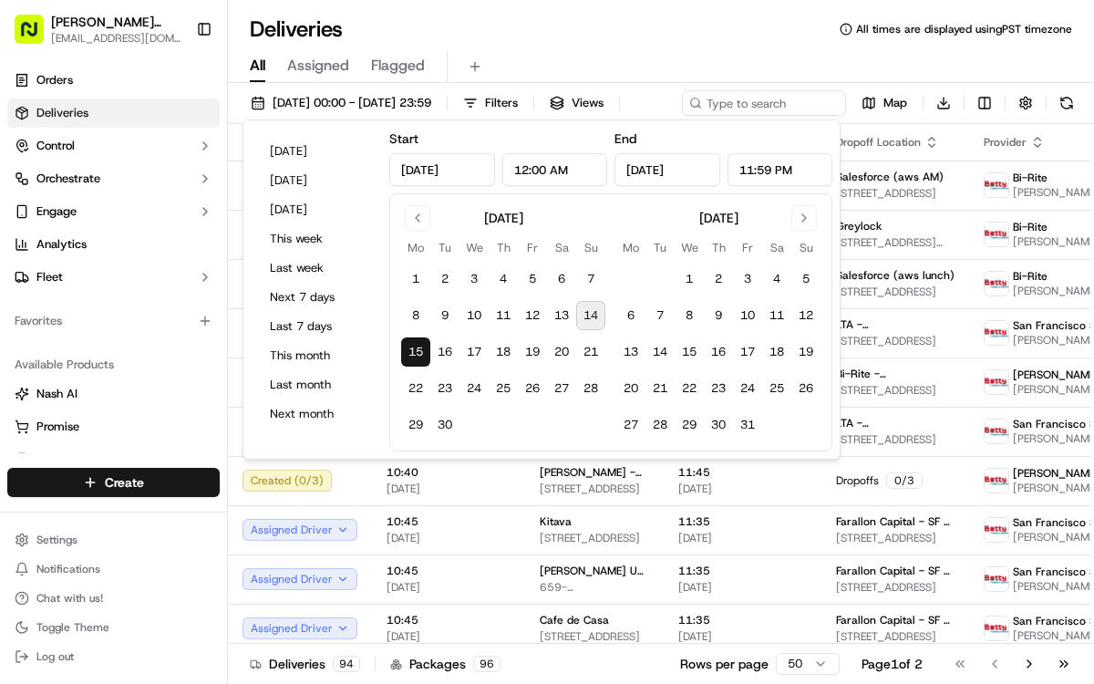  Describe the element at coordinates (660, 247) in the screenshot. I see `th: Tuesday` at that location.